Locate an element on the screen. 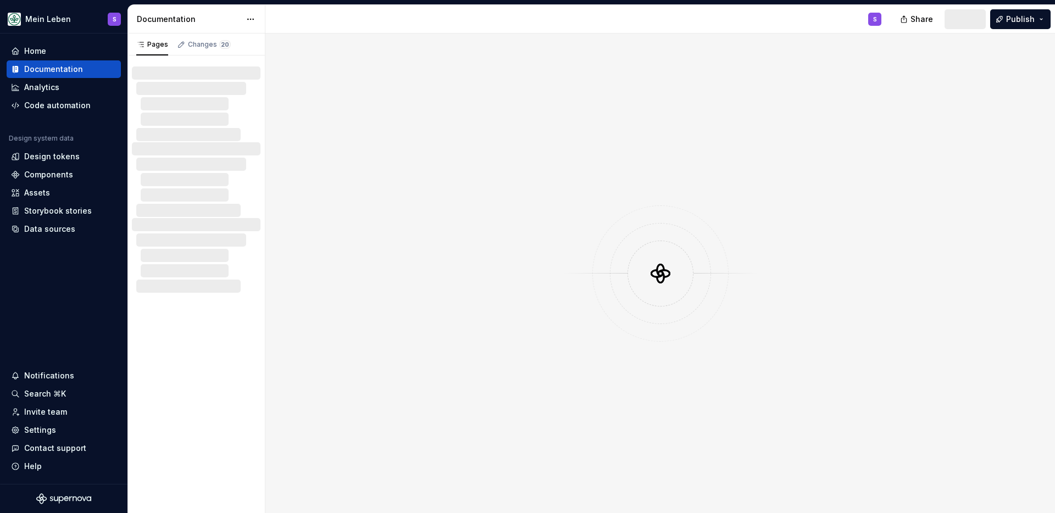 Image resolution: width=1055 pixels, height=513 pixels. div: Pages is located at coordinates (152, 44).